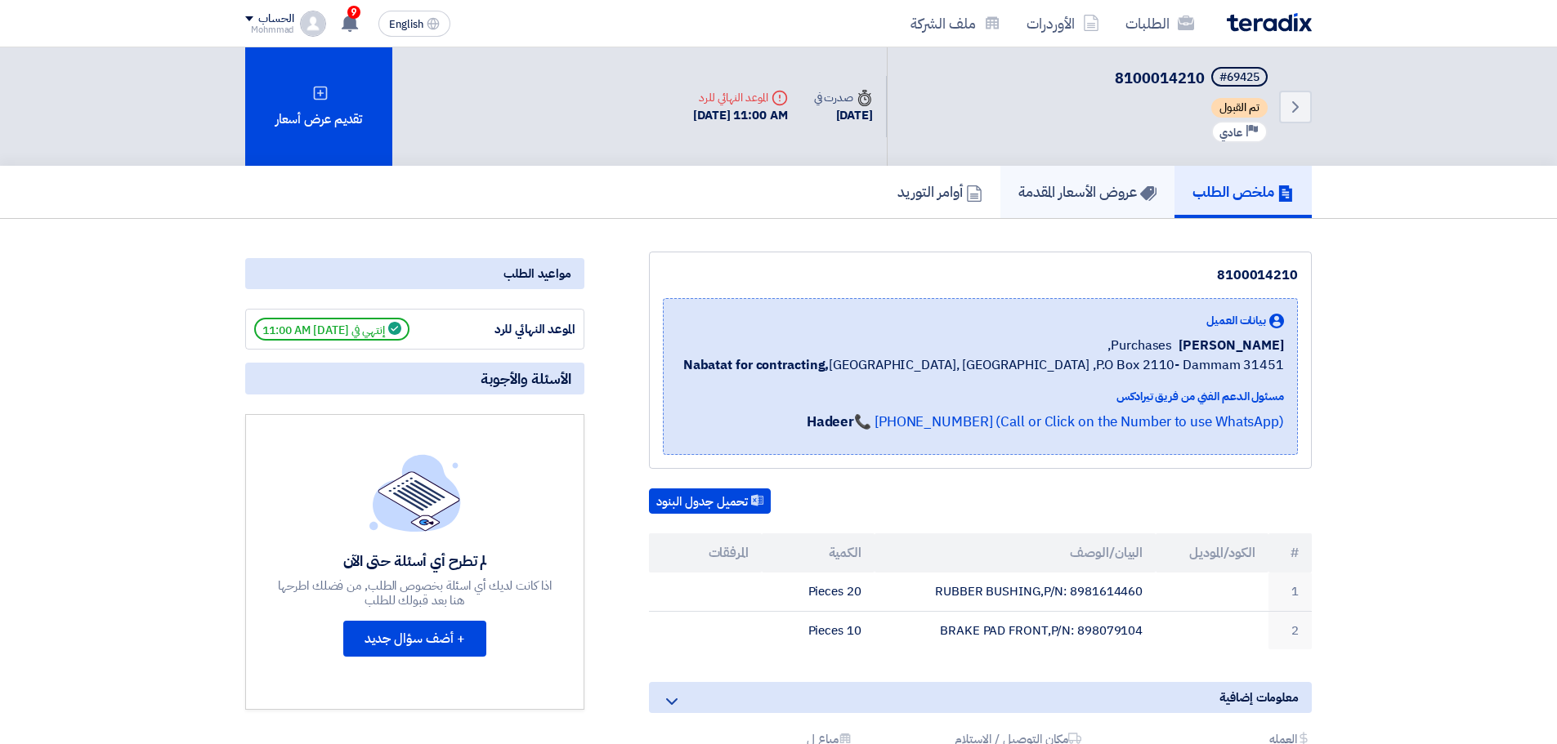  I want to click on a: الأوردرات, so click(1062, 23).